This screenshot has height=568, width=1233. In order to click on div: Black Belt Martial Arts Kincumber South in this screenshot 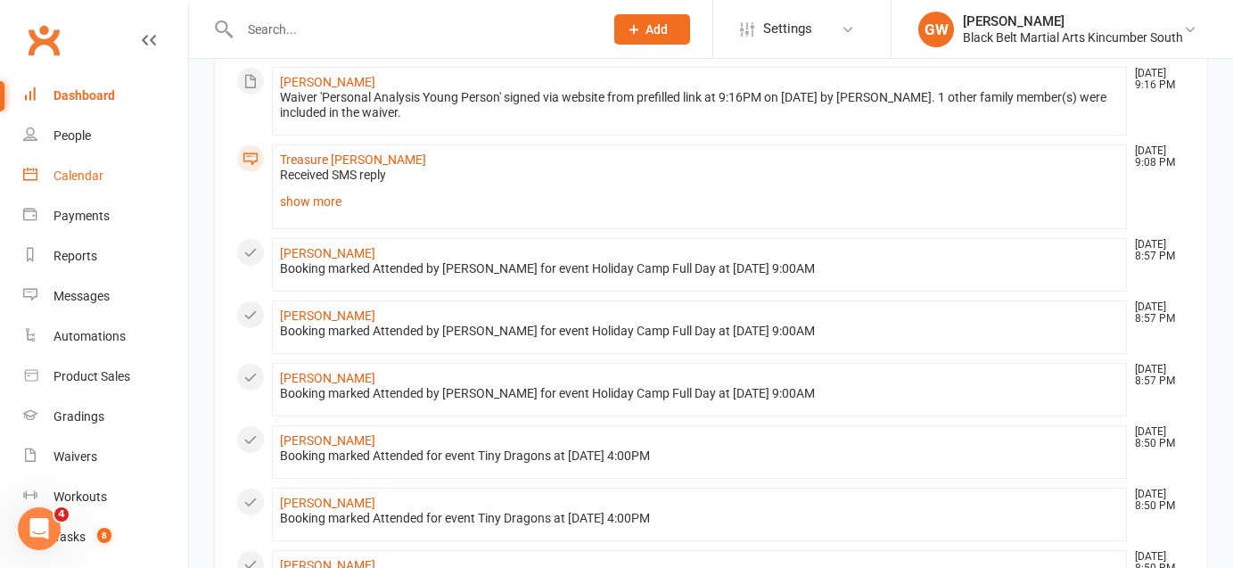, I will do `click(1073, 37)`.